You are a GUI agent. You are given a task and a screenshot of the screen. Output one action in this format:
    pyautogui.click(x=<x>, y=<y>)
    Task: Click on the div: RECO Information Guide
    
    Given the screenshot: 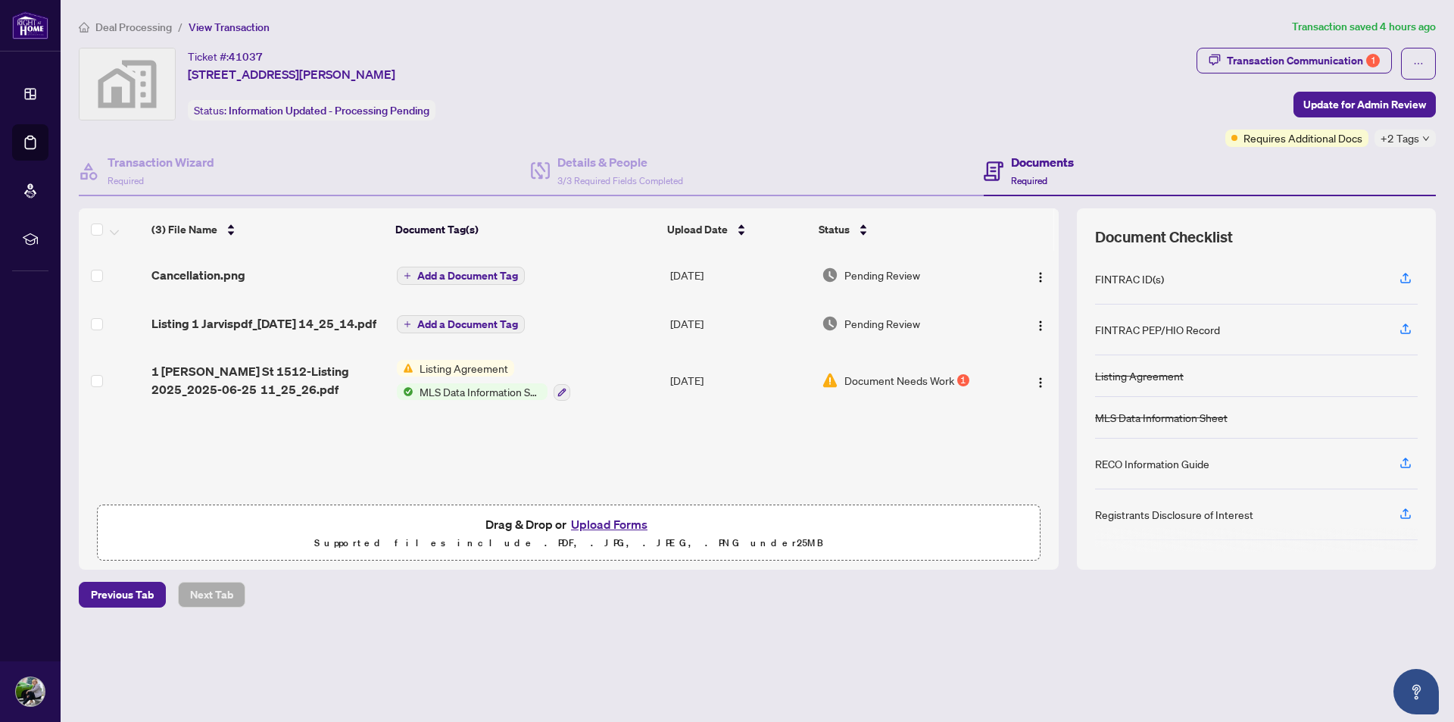 What is the action you would take?
    pyautogui.click(x=1152, y=463)
    